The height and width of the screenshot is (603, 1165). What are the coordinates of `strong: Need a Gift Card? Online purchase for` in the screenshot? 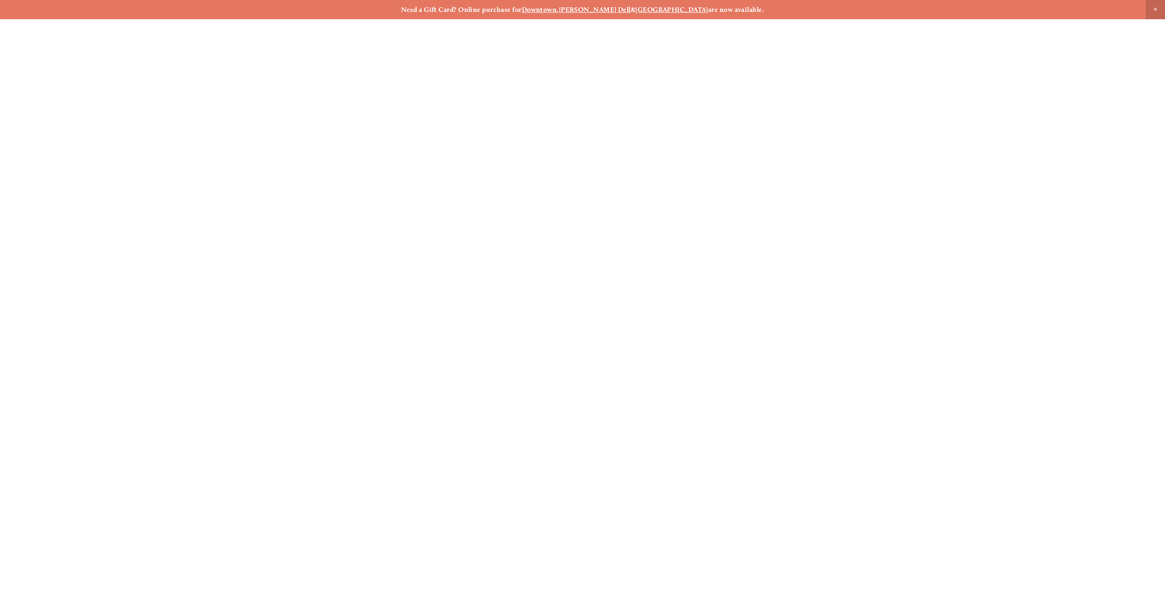 It's located at (461, 10).